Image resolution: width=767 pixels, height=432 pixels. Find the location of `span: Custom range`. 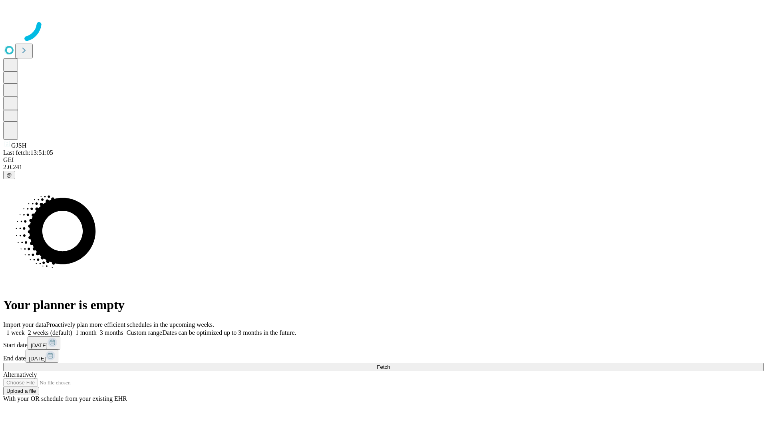

span: Custom range is located at coordinates (144, 332).